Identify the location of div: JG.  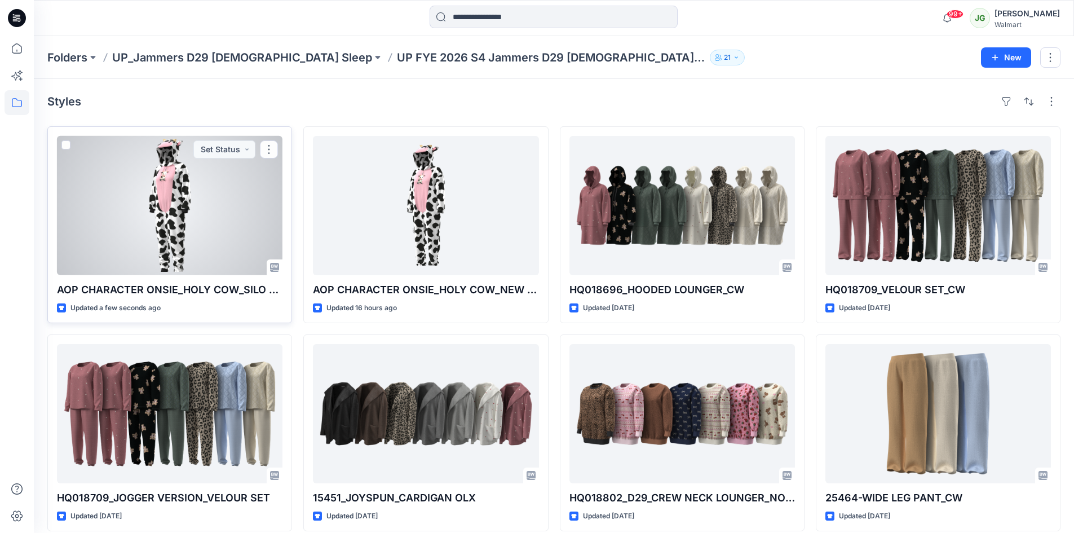
(980, 18).